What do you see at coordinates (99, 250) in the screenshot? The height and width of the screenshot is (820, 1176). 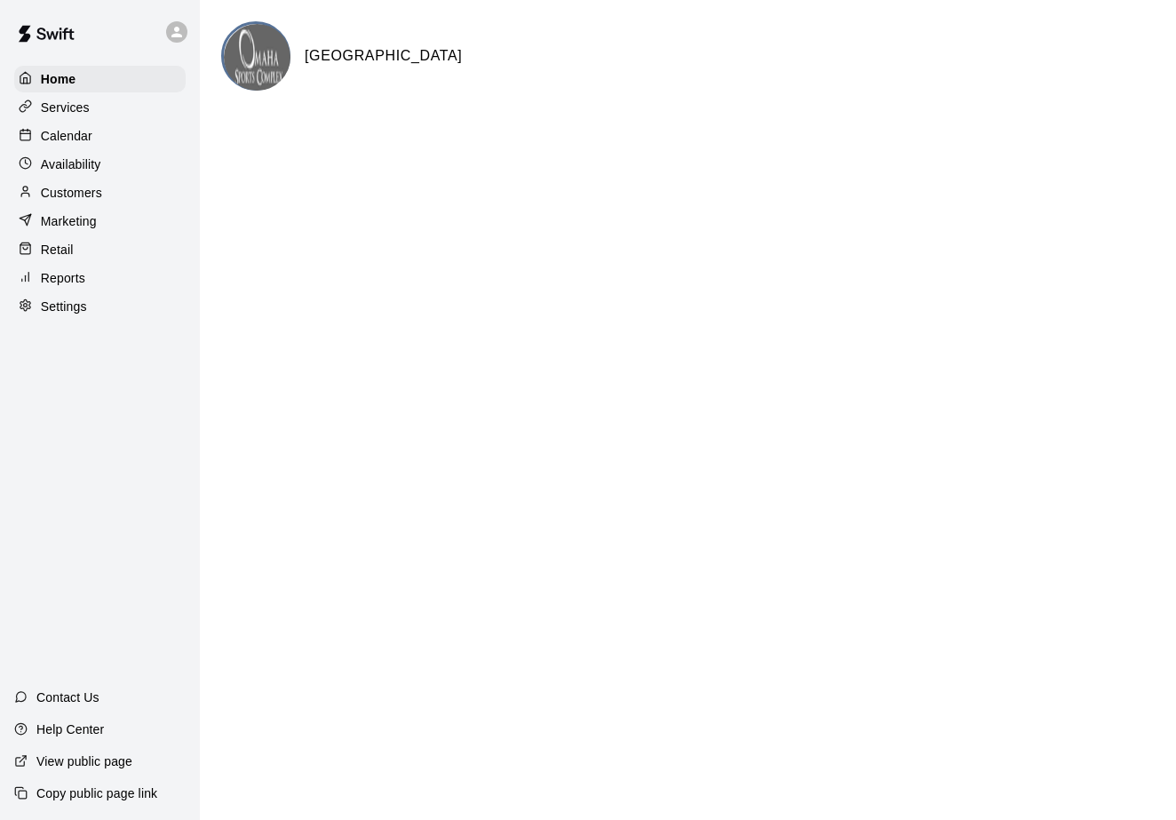 I see `a: Retail` at bounding box center [99, 250].